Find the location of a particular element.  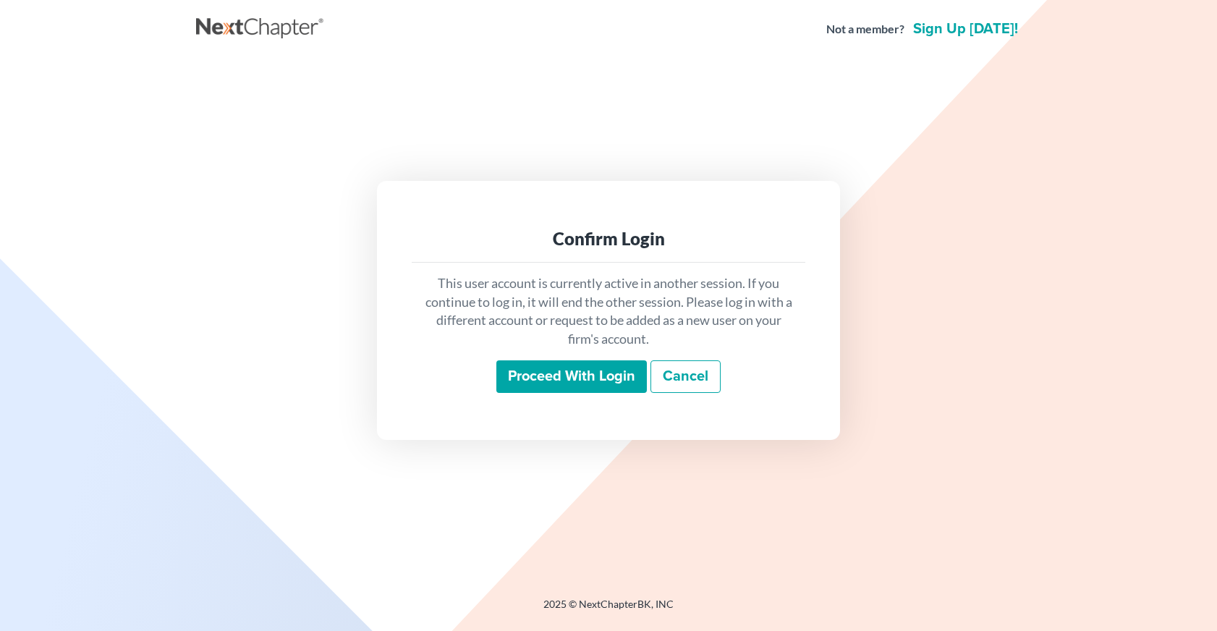

strong: Not a member? is located at coordinates (865, 29).